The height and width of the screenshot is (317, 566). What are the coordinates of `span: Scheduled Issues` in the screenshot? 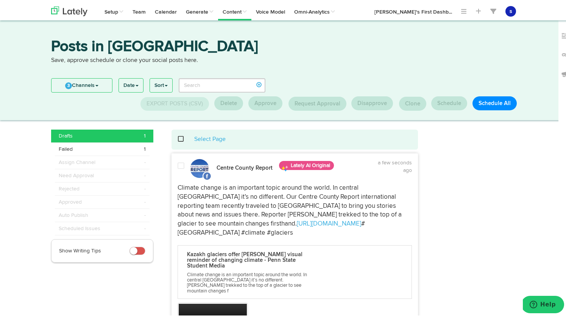 It's located at (79, 227).